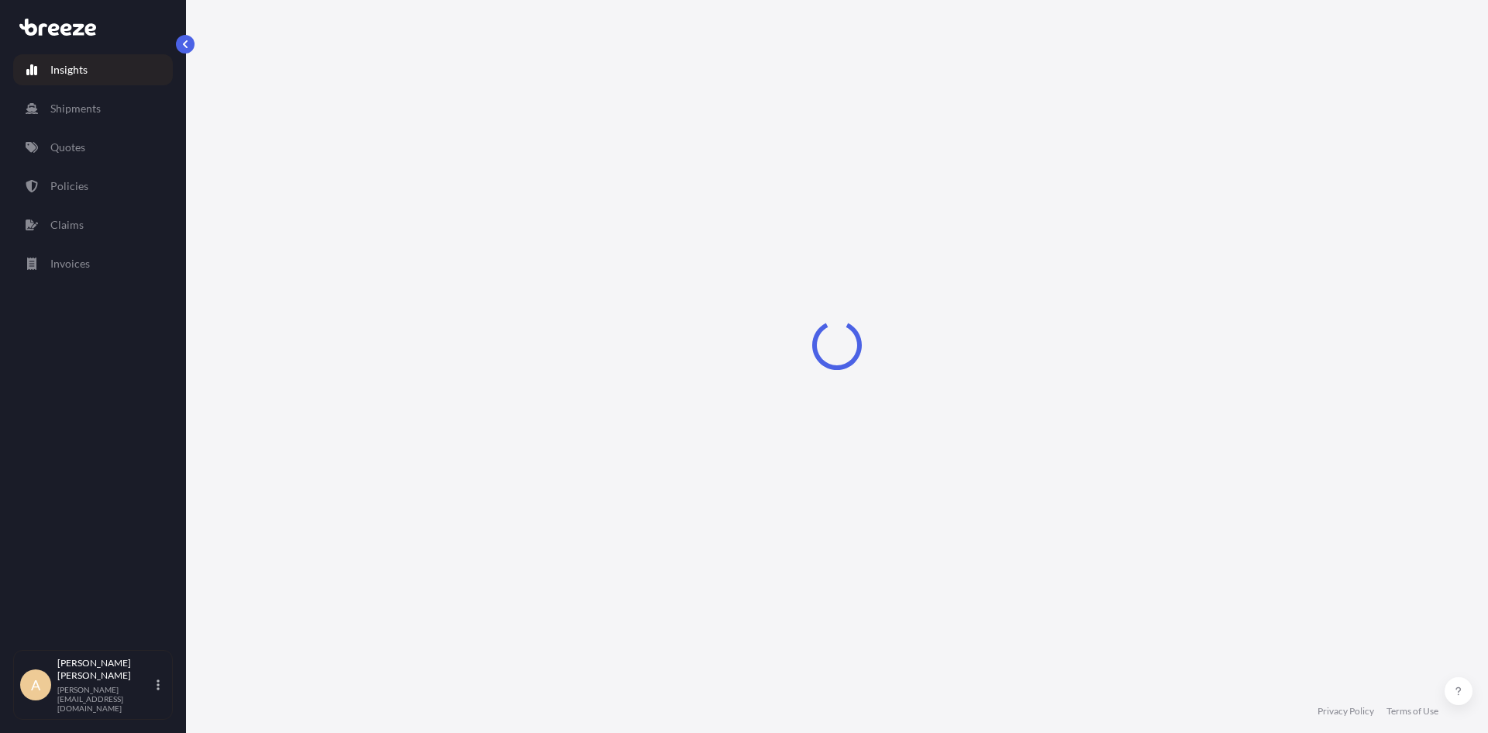  I want to click on a: Insights, so click(93, 70).